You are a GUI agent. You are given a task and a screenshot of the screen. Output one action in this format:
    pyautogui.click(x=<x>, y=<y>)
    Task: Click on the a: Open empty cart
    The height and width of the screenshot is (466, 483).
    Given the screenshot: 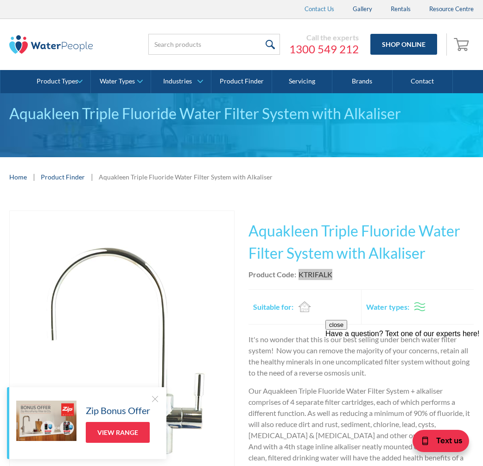 What is the action you would take?
    pyautogui.click(x=462, y=44)
    